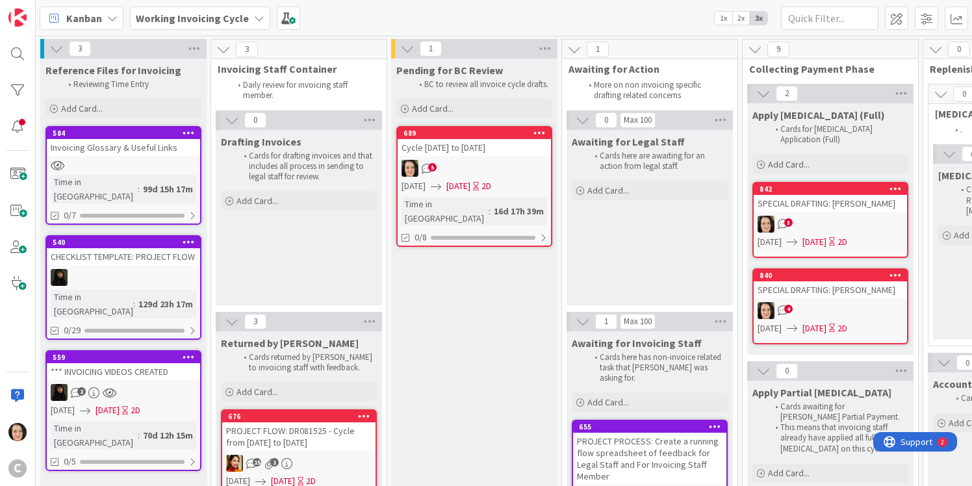 This screenshot has width=972, height=486. I want to click on div: 70d 12h 15m, so click(168, 435).